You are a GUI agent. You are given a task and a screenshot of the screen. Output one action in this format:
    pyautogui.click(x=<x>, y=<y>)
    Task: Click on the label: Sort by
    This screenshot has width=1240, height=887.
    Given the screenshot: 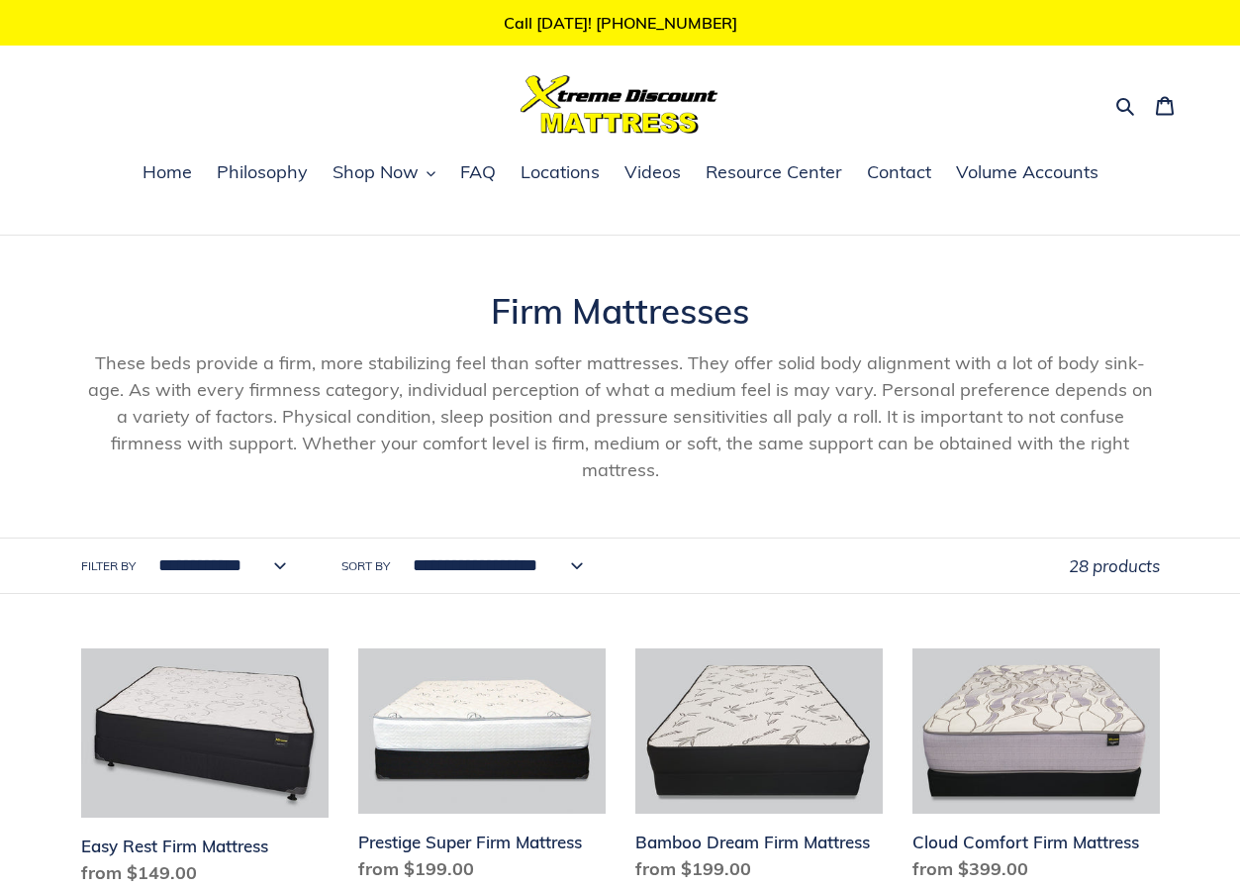 What is the action you would take?
    pyautogui.click(x=365, y=566)
    